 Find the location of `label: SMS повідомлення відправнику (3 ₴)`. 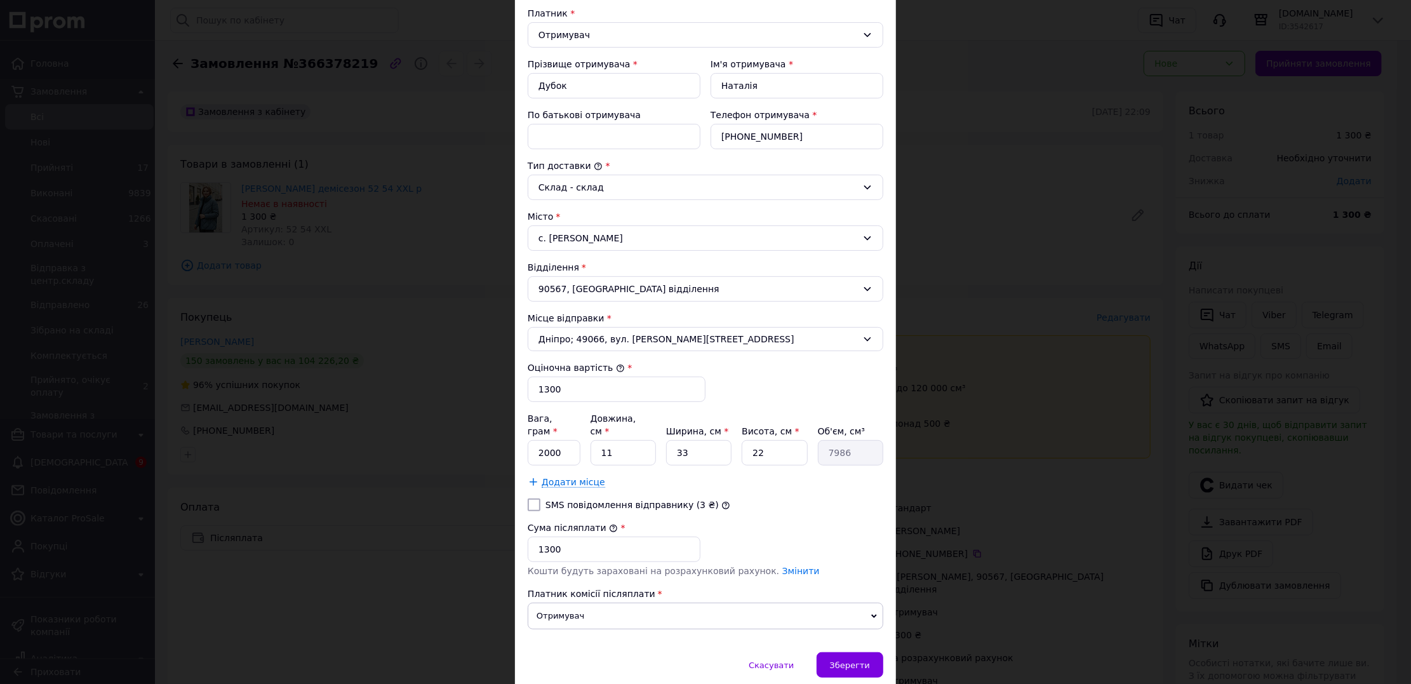

label: SMS повідомлення відправнику (3 ₴) is located at coordinates (632, 505).